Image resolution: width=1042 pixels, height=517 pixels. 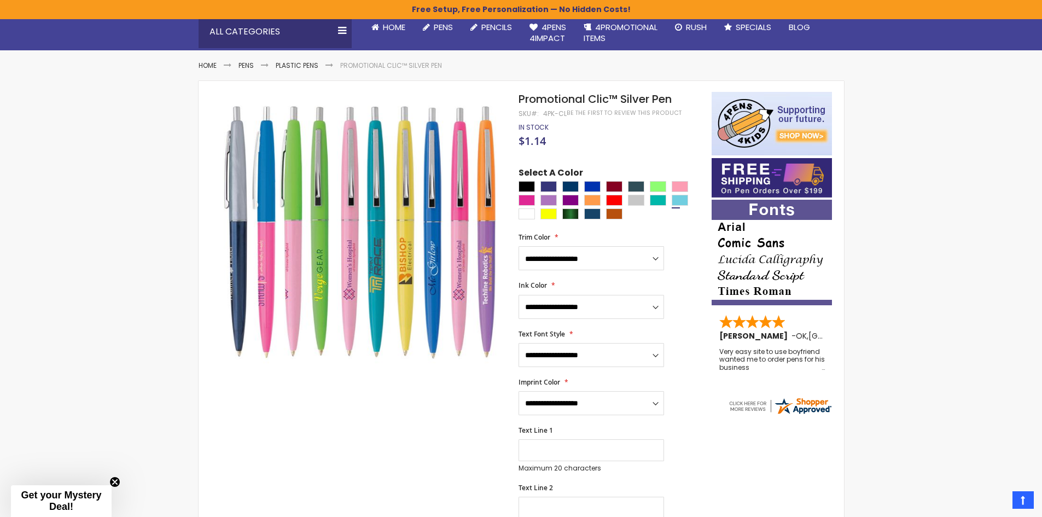 What do you see at coordinates (592, 214) in the screenshot?
I see `div: Metallic Dark Blue` at bounding box center [592, 214].